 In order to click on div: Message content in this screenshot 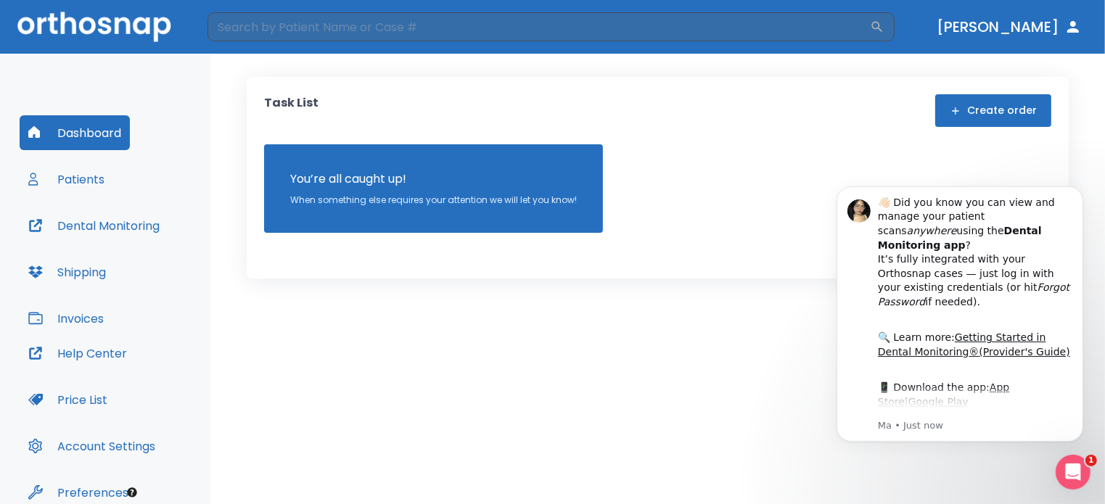, I will do `click(160, 140)`.